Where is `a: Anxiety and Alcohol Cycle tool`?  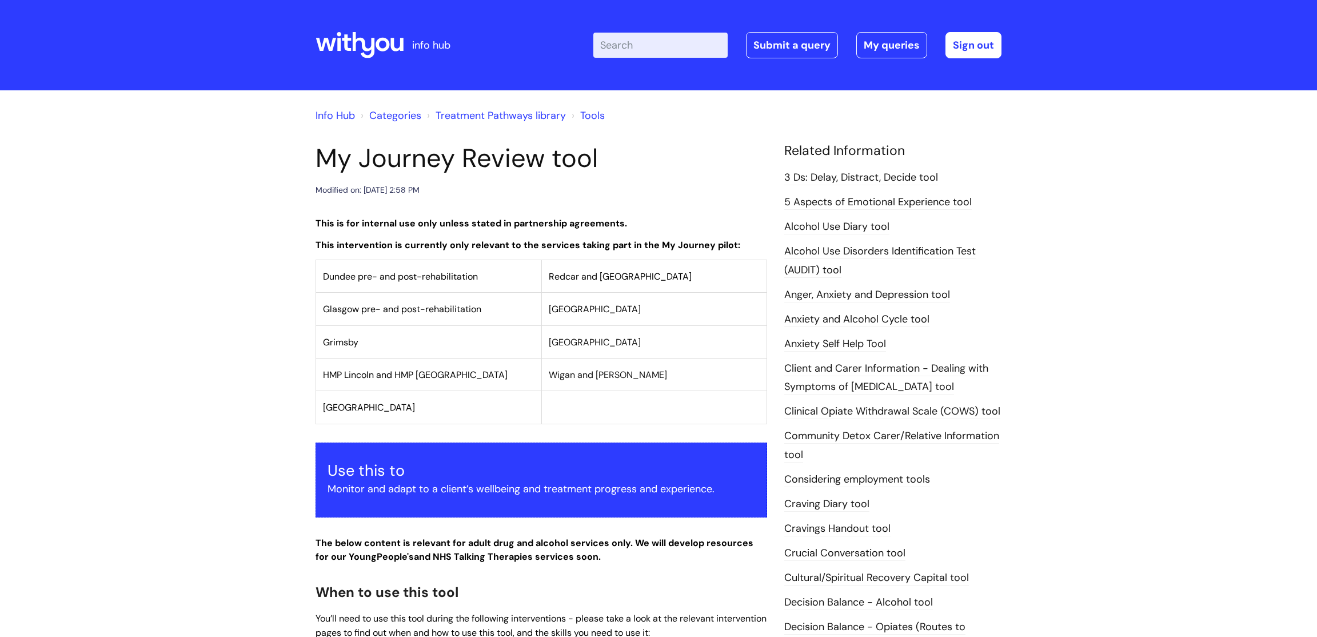 a: Anxiety and Alcohol Cycle tool is located at coordinates (857, 319).